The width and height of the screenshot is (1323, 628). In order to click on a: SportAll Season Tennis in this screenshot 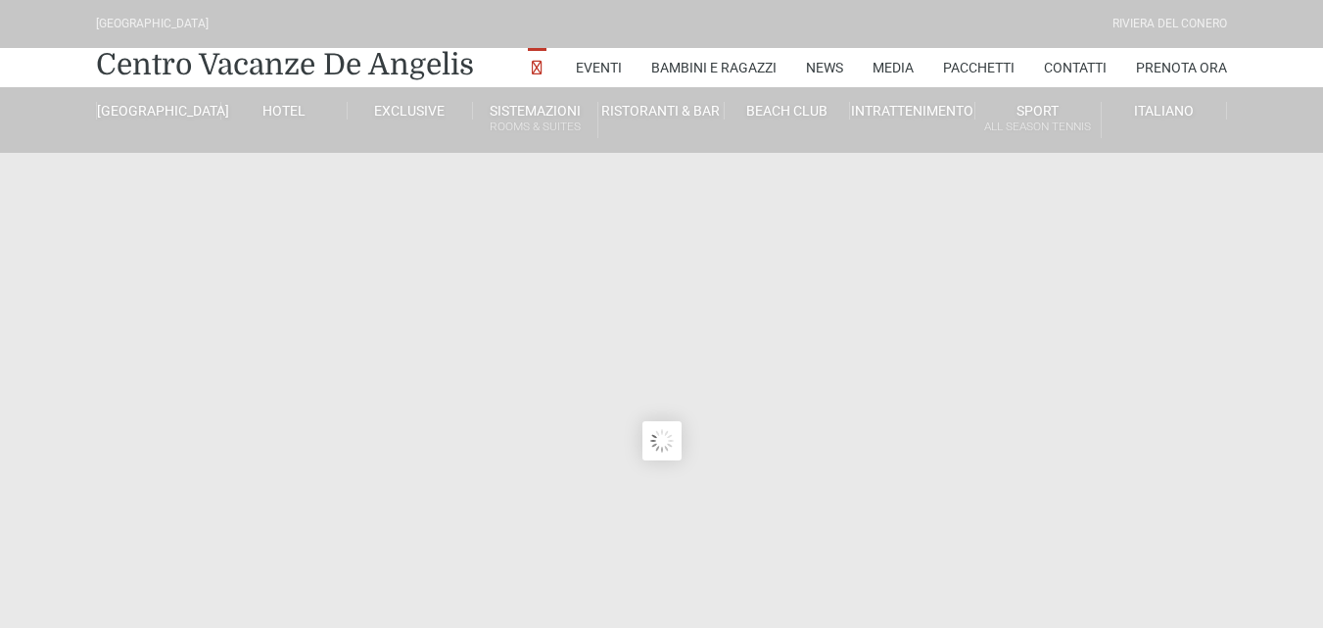, I will do `click(1038, 119)`.